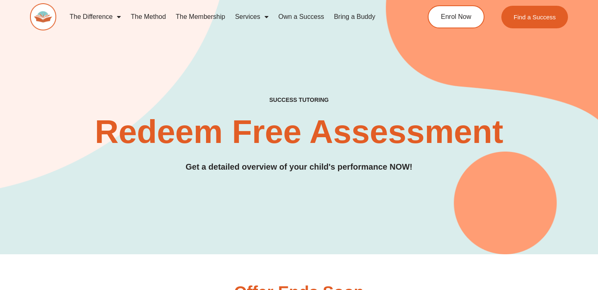 Image resolution: width=598 pixels, height=290 pixels. I want to click on span: Enrol Now, so click(456, 17).